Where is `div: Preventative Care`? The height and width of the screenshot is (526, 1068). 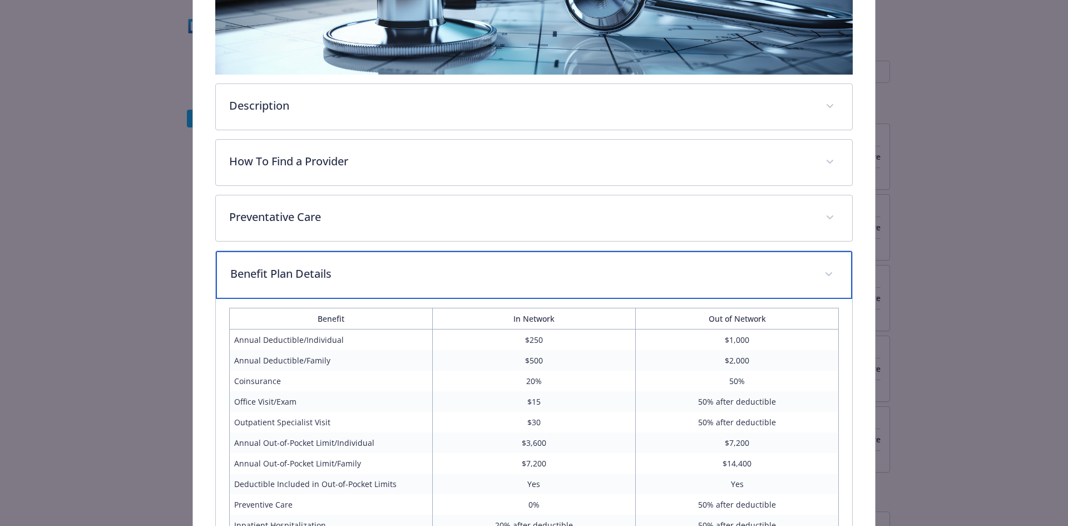 div: Preventative Care is located at coordinates (534, 218).